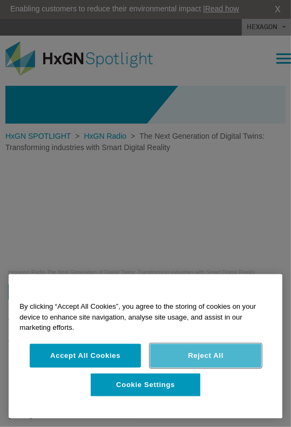 The image size is (291, 427). Describe the element at coordinates (205, 356) in the screenshot. I see `button: Reject All` at that location.